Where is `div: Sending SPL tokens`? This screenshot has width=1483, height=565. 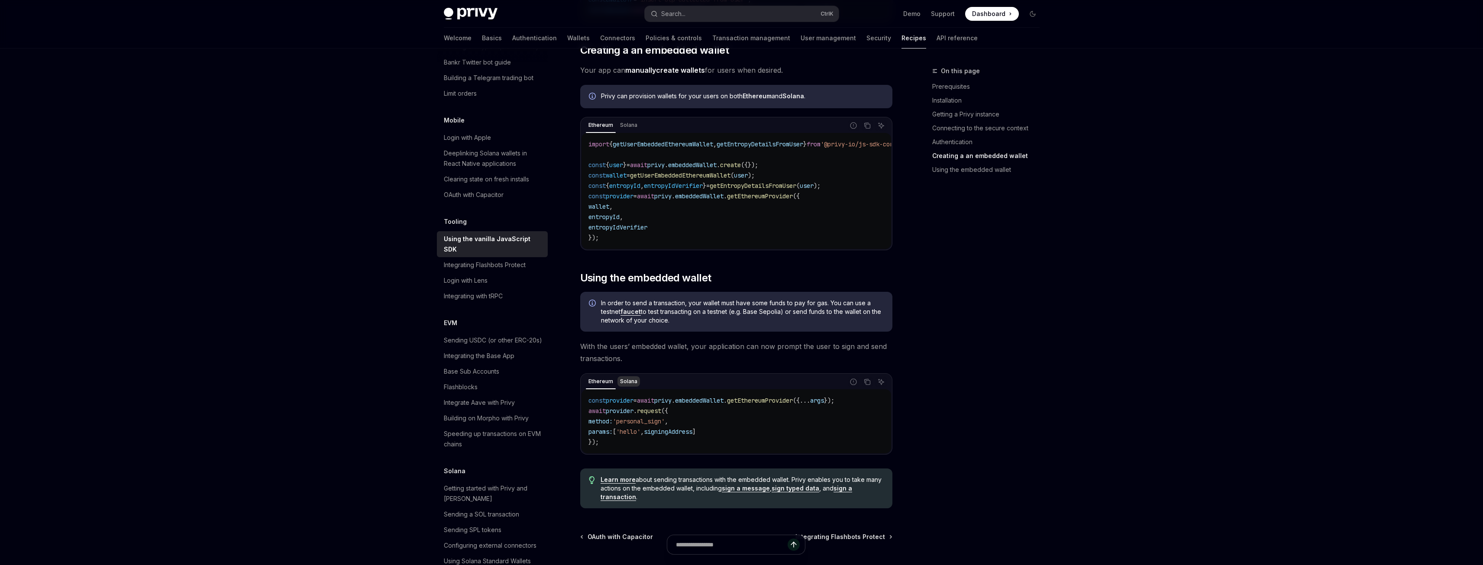 div: Sending SPL tokens is located at coordinates (472, 530).